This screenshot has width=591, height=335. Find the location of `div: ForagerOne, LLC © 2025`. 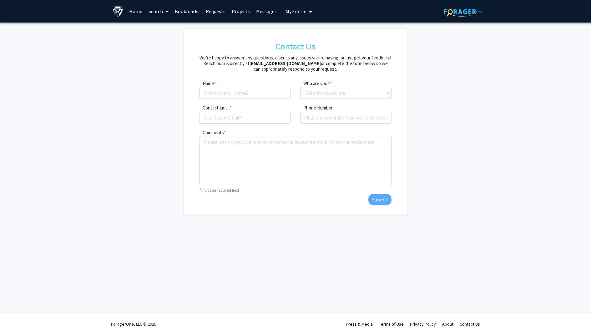

div: ForagerOne, LLC © 2025 is located at coordinates (134, 324).